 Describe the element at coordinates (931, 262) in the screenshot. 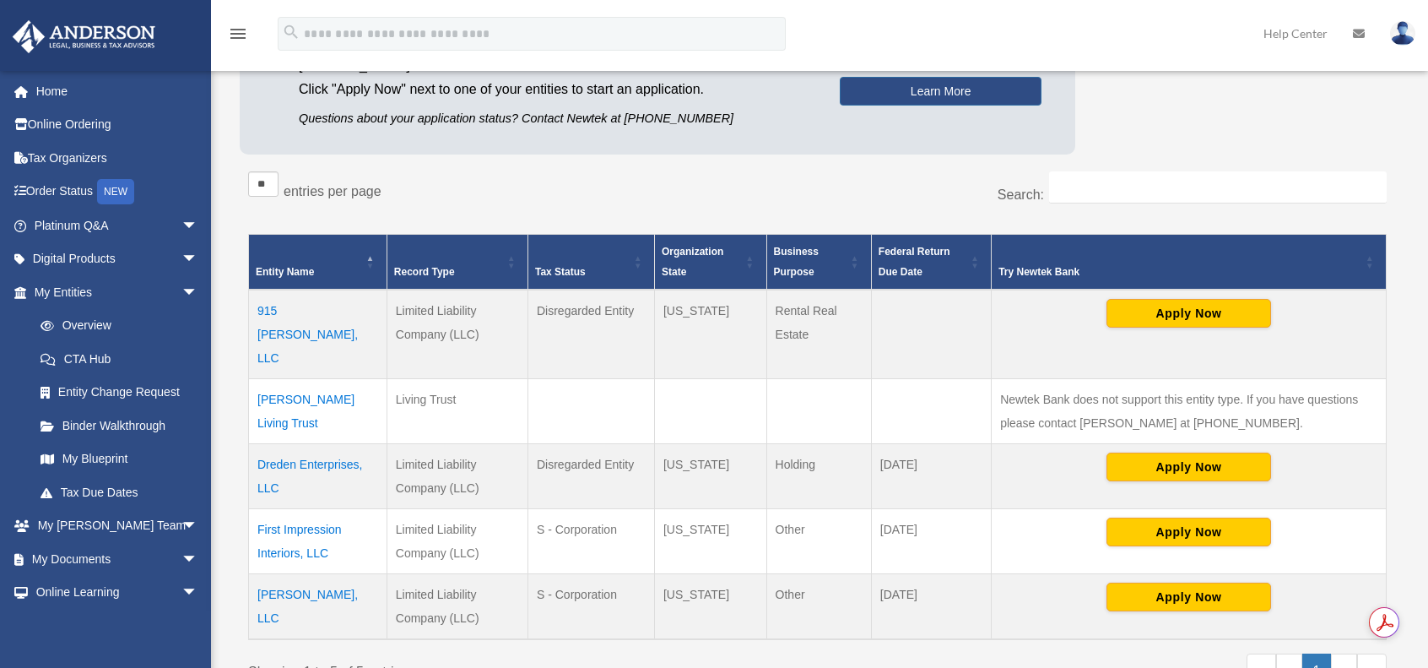

I see `th: Federal Return Due Date: Activate to sort` at that location.